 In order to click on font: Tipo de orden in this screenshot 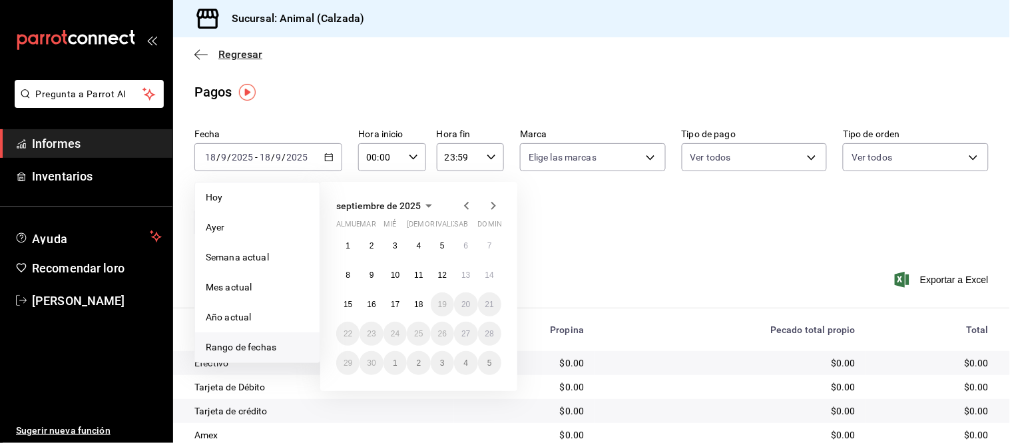, I will do `click(871, 134)`.